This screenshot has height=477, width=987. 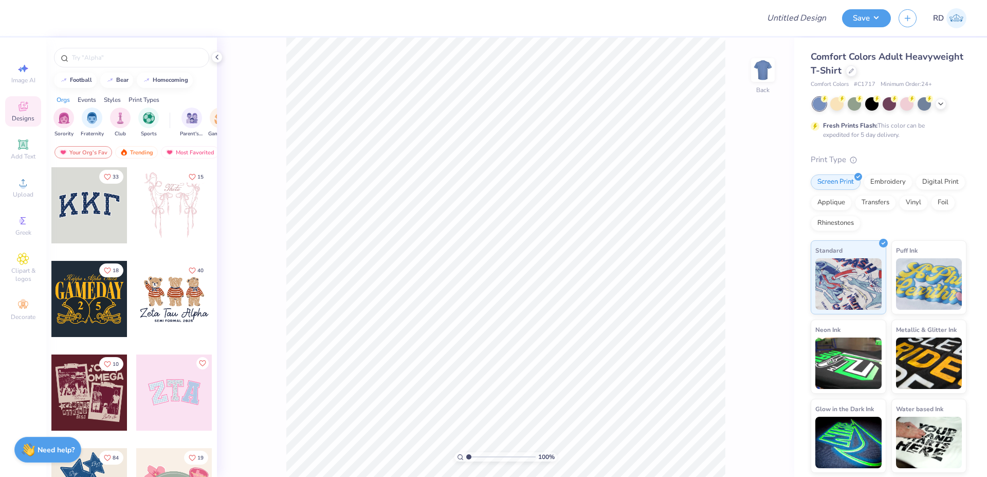 What do you see at coordinates (888, 159) in the screenshot?
I see `div: Print Type` at bounding box center [888, 159].